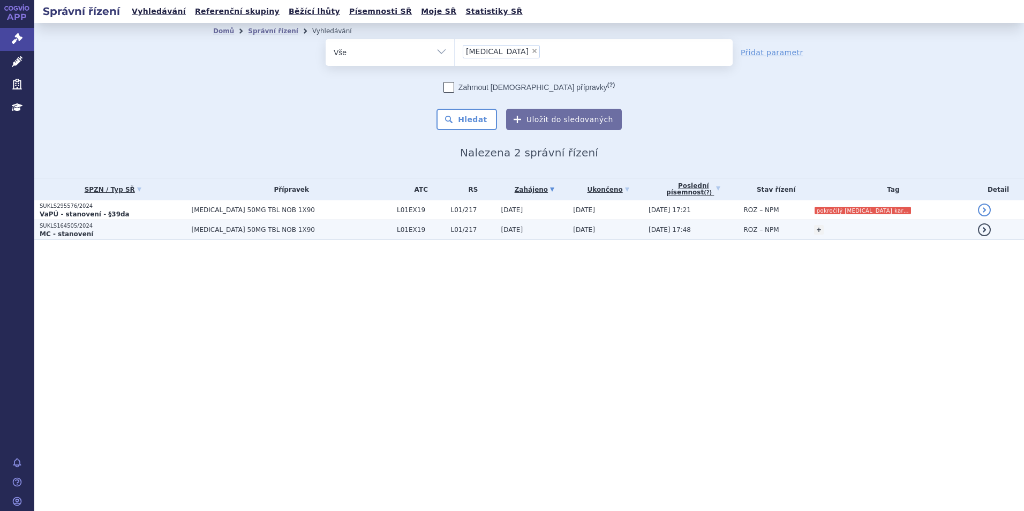 The width and height of the screenshot is (1024, 511). Describe the element at coordinates (418, 189) in the screenshot. I see `th: ATC` at that location.